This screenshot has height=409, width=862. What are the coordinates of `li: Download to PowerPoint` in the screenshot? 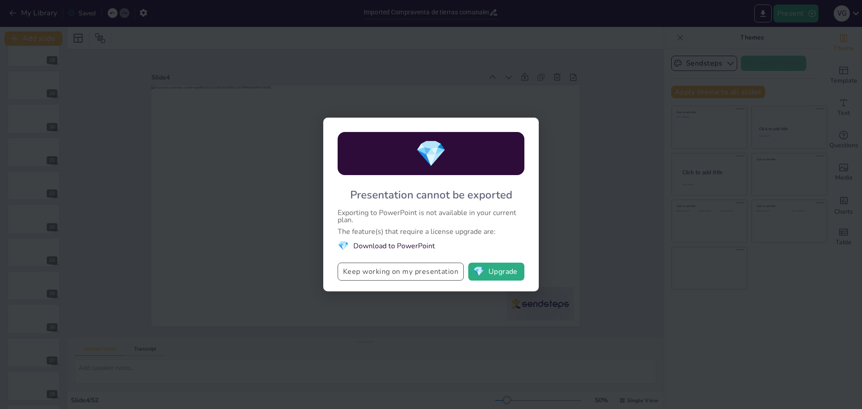 It's located at (431, 245).